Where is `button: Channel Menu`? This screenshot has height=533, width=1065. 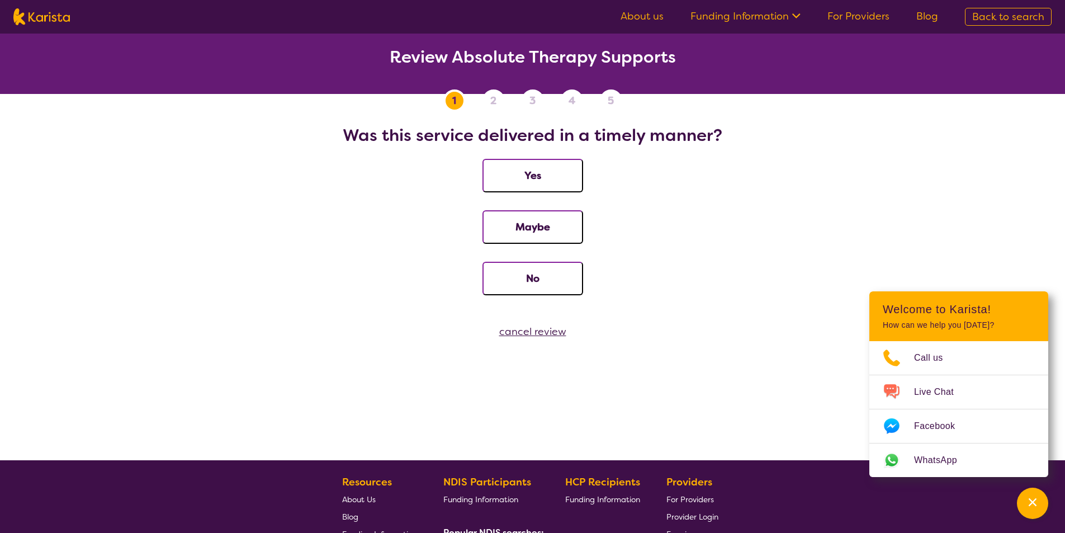
button: Channel Menu is located at coordinates (1032, 503).